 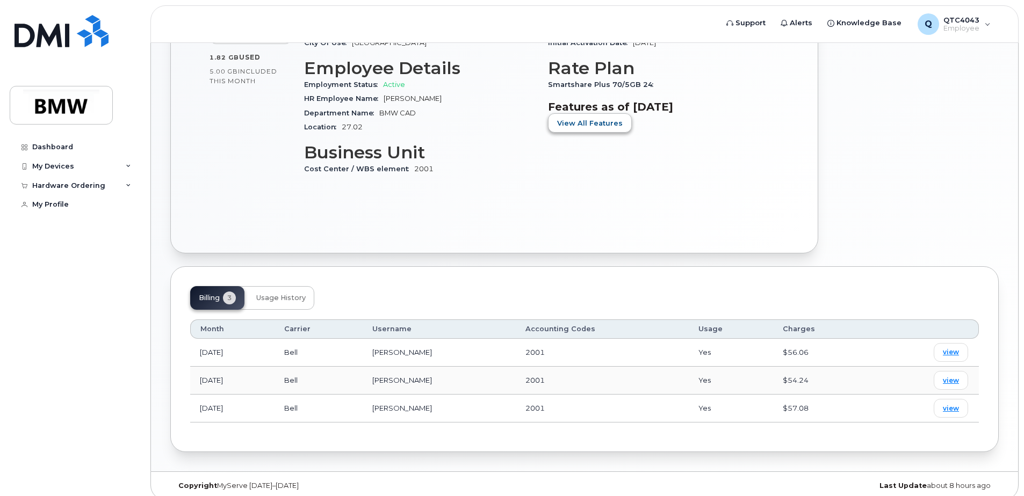 I want to click on div: QTC4043, so click(x=954, y=24).